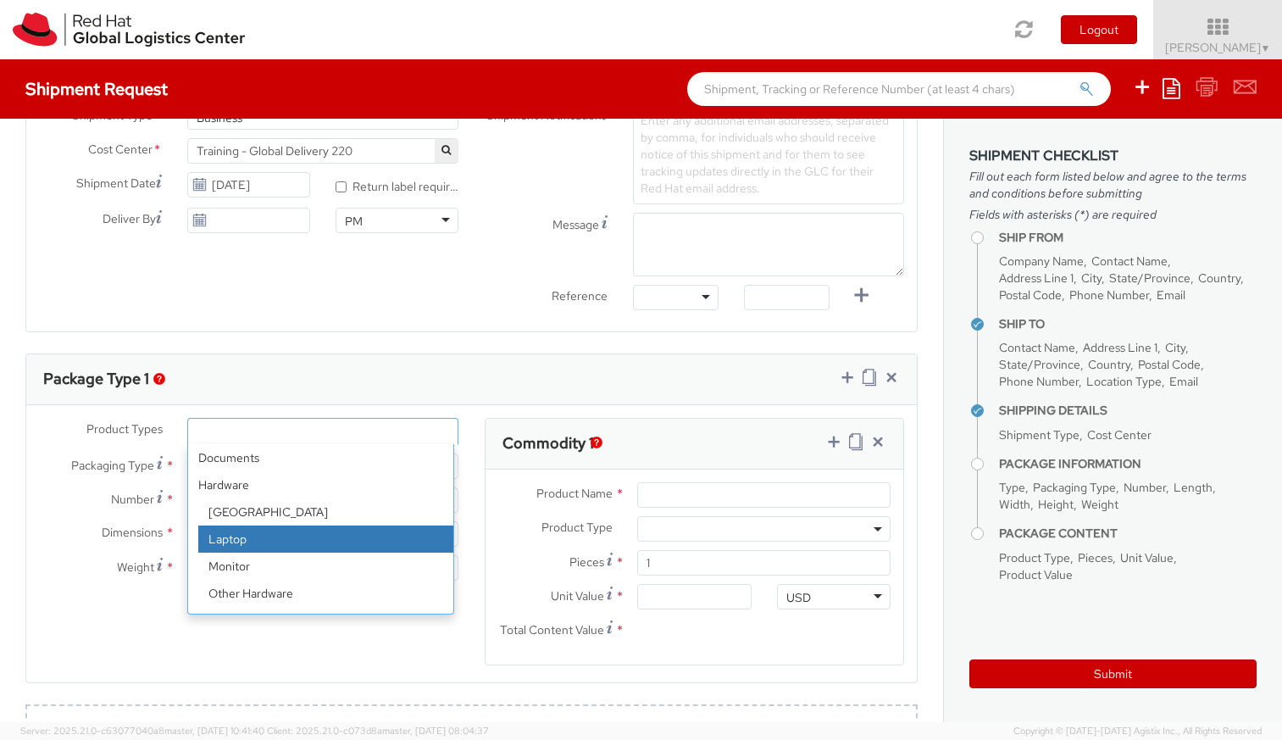 The image size is (1282, 740). I want to click on span: Training - Global Delivery 220, so click(323, 151).